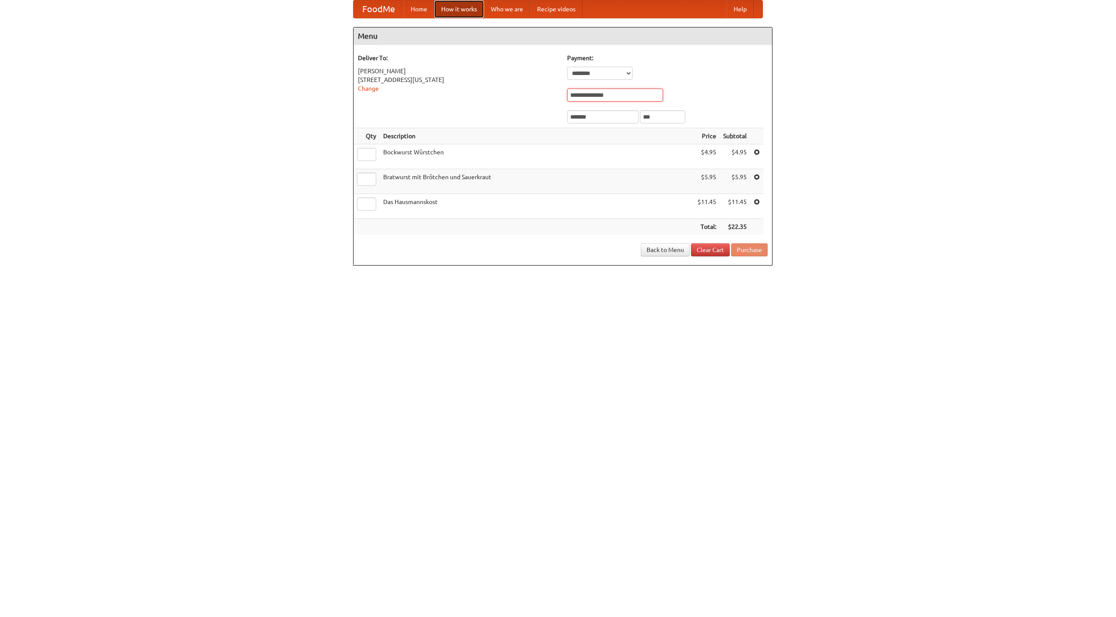 Image resolution: width=1116 pixels, height=617 pixels. Describe the element at coordinates (668, 58) in the screenshot. I see `h5: Payment:` at that location.